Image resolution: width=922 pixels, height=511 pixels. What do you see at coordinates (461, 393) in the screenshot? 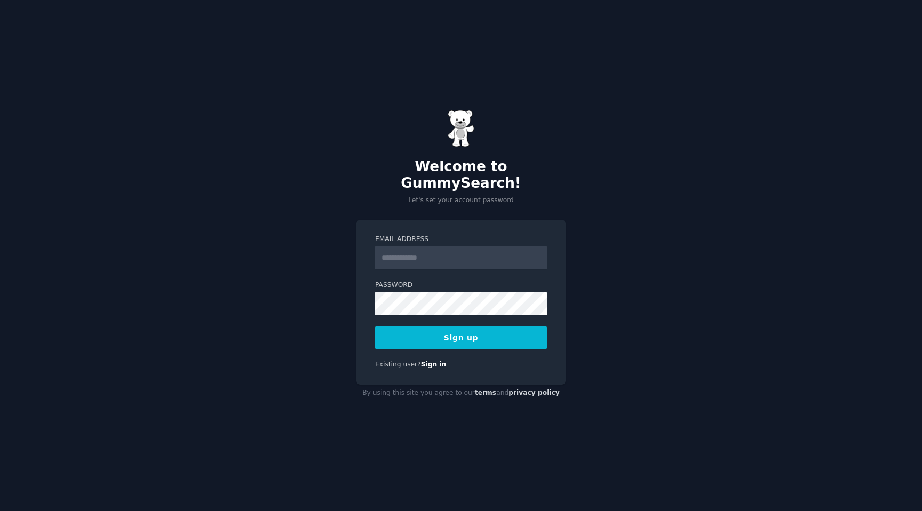
I see `div: By using this site you agree to our and` at bounding box center [461, 393].